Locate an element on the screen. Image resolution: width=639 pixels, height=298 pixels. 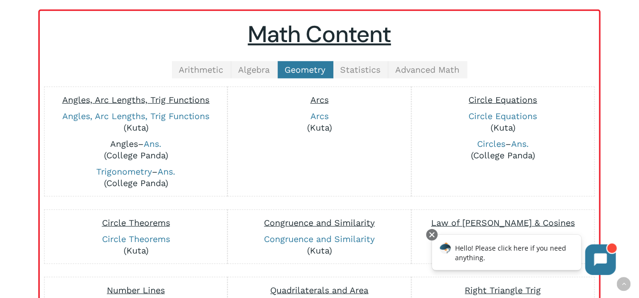
span: Statistics is located at coordinates (361, 69).